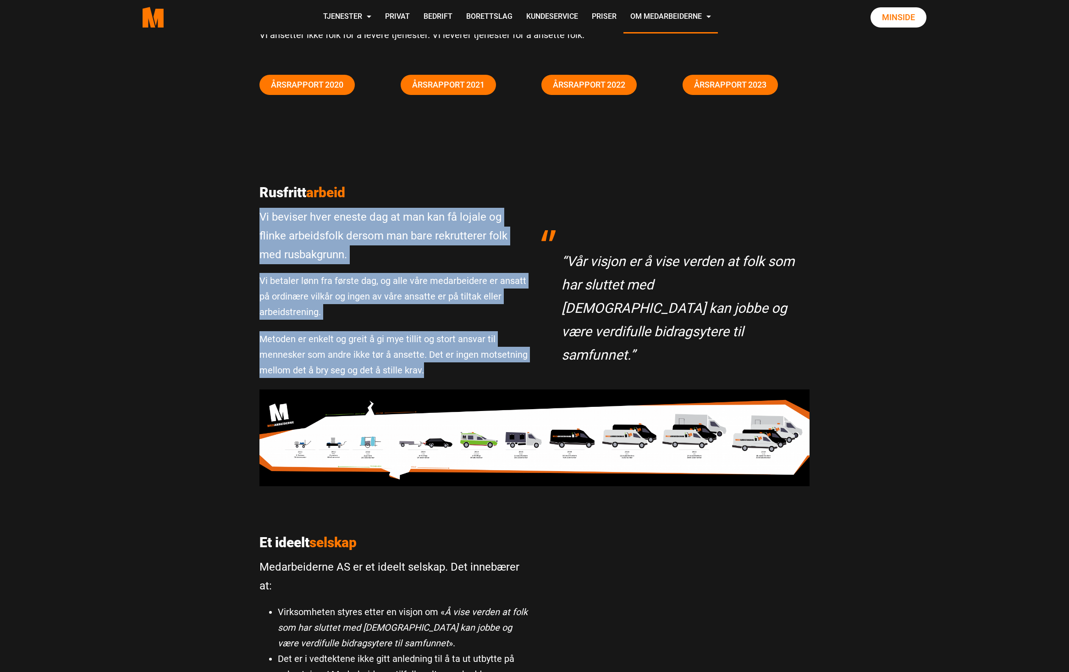 This screenshot has height=672, width=1069. Describe the element at coordinates (333, 542) in the screenshot. I see `span: selskap` at that location.